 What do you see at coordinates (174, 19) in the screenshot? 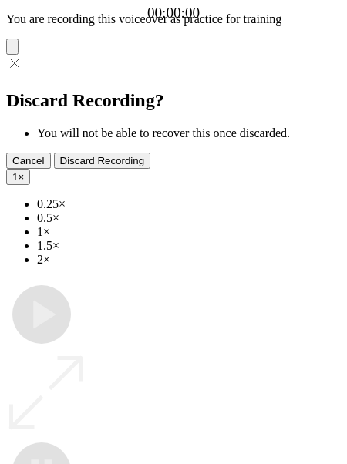
I see `p: You are recording this voiceover as practice for training` at bounding box center [174, 19].